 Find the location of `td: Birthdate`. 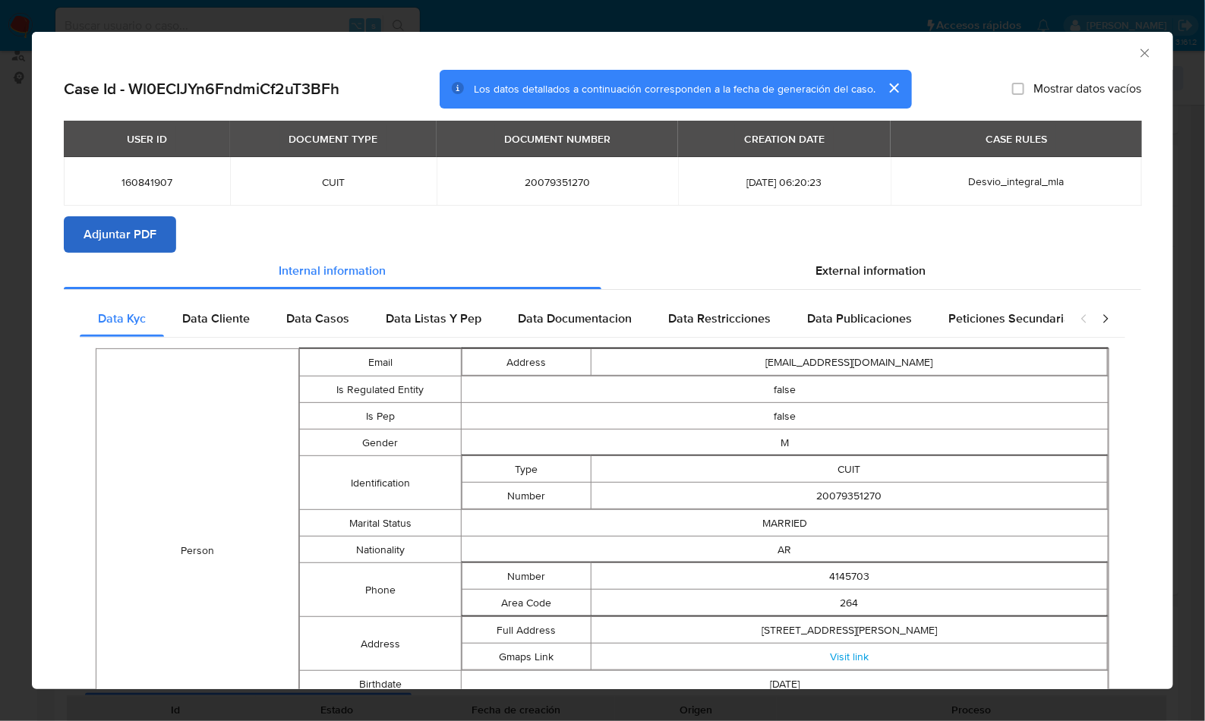

td: Birthdate is located at coordinates (380, 684).